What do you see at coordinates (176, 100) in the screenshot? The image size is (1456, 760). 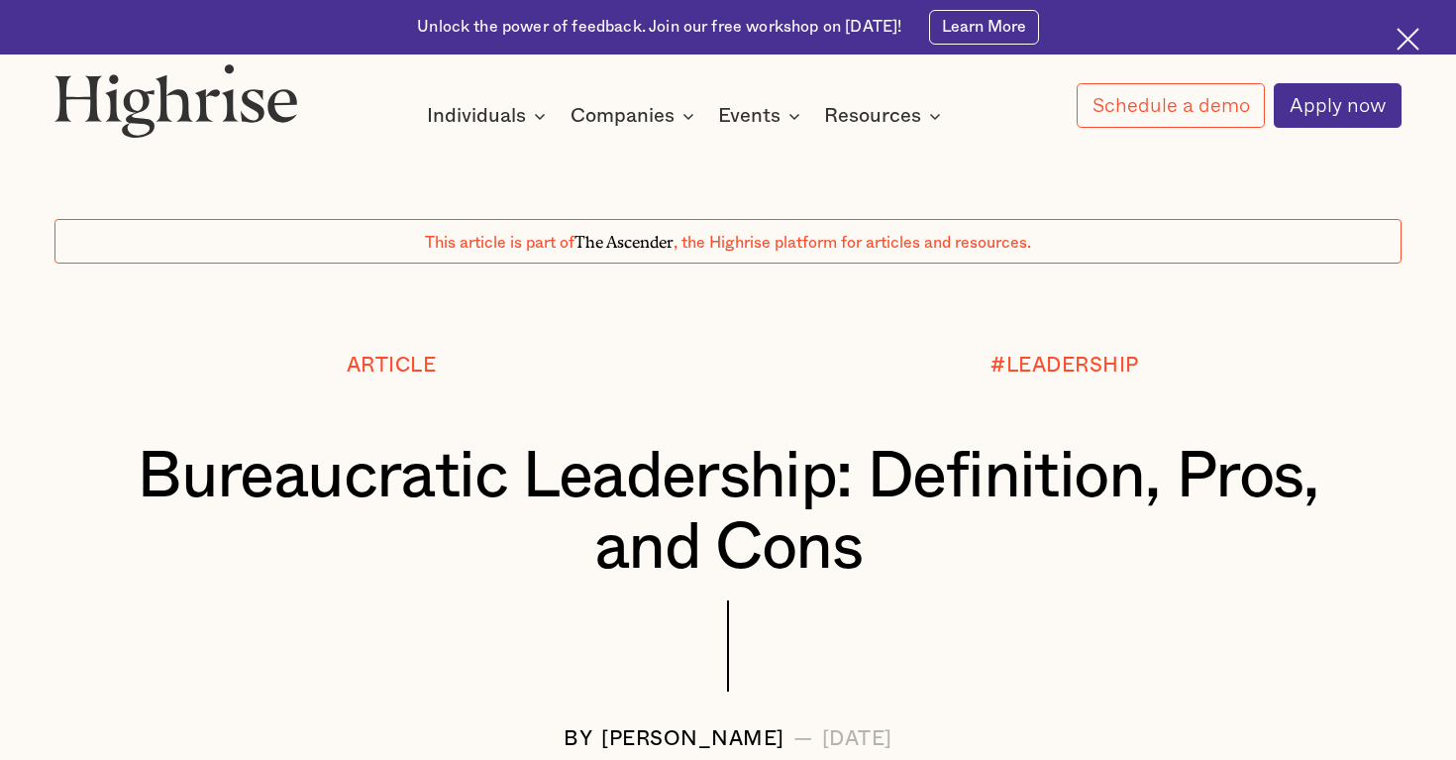 I see `img: Highrise logo` at bounding box center [176, 100].